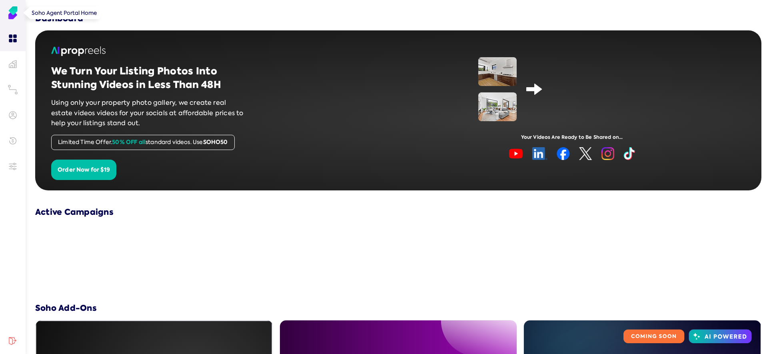 Image resolution: width=771 pixels, height=354 pixels. Describe the element at coordinates (215, 142) in the screenshot. I see `span: SOHO50` at that location.